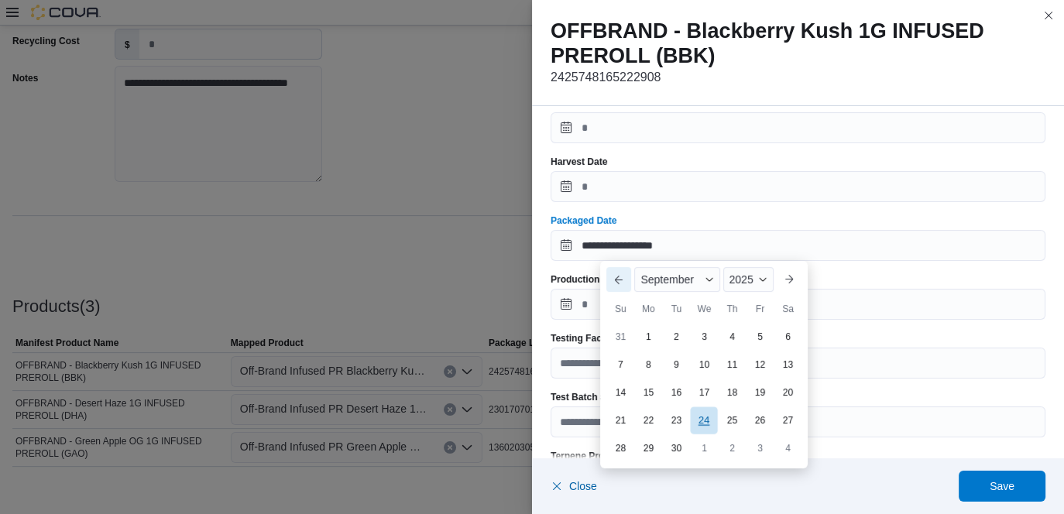 The height and width of the screenshot is (514, 1064). What do you see at coordinates (760, 309) in the screenshot?
I see `div: Fr` at bounding box center [760, 309].